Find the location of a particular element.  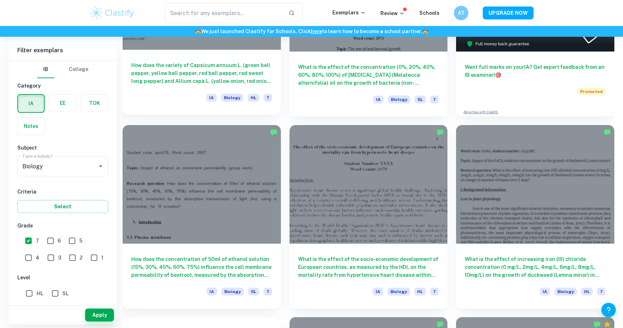

img: Clastify logo is located at coordinates (112, 13).